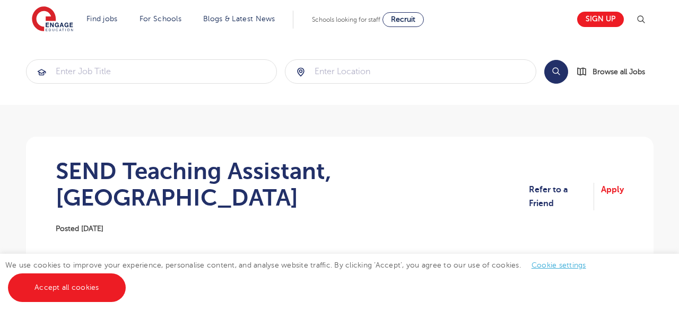 The width and height of the screenshot is (679, 311). Describe the element at coordinates (301, 276) in the screenshot. I see `span: We use cookies to improve your experience, personalise content, and analyse website traffic. By c...` at that location.